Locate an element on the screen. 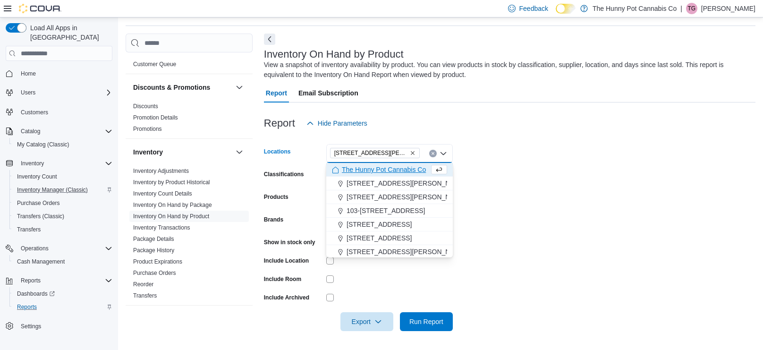 This screenshot has width=763, height=350. label: Include Archived is located at coordinates (287, 297).